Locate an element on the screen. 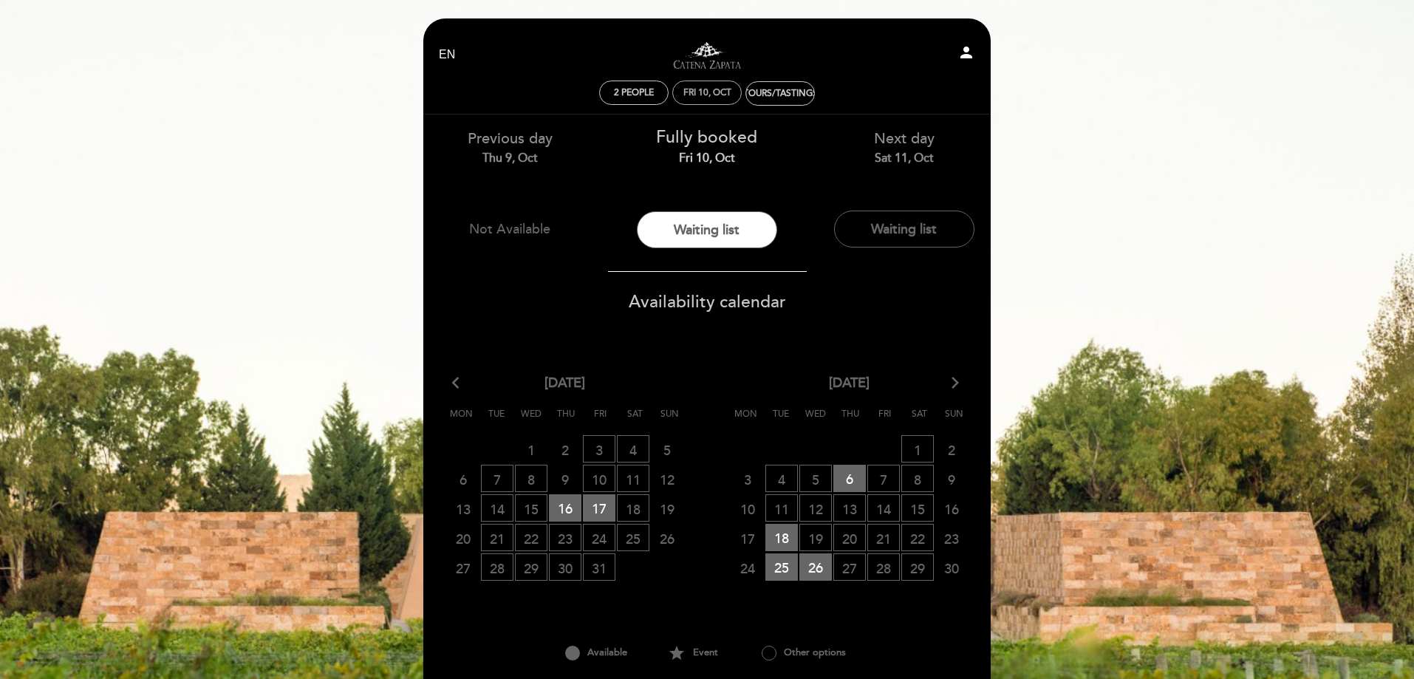 The width and height of the screenshot is (1414, 679). i: person is located at coordinates (966, 52).